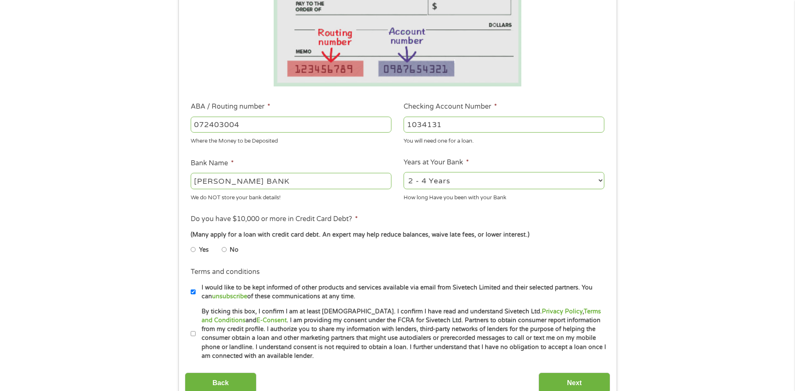 The image size is (795, 391). I want to click on a: Privacy Policy, so click(562, 311).